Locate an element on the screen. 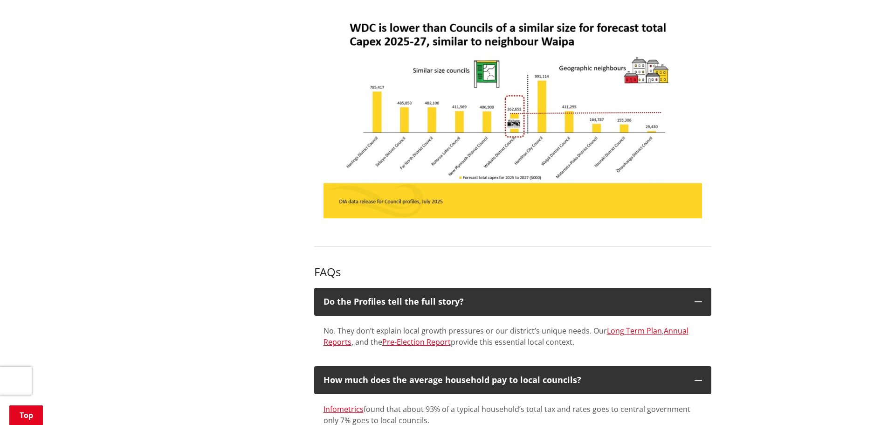 Image resolution: width=888 pixels, height=425 pixels. a: Annual Reports is located at coordinates (506, 336).